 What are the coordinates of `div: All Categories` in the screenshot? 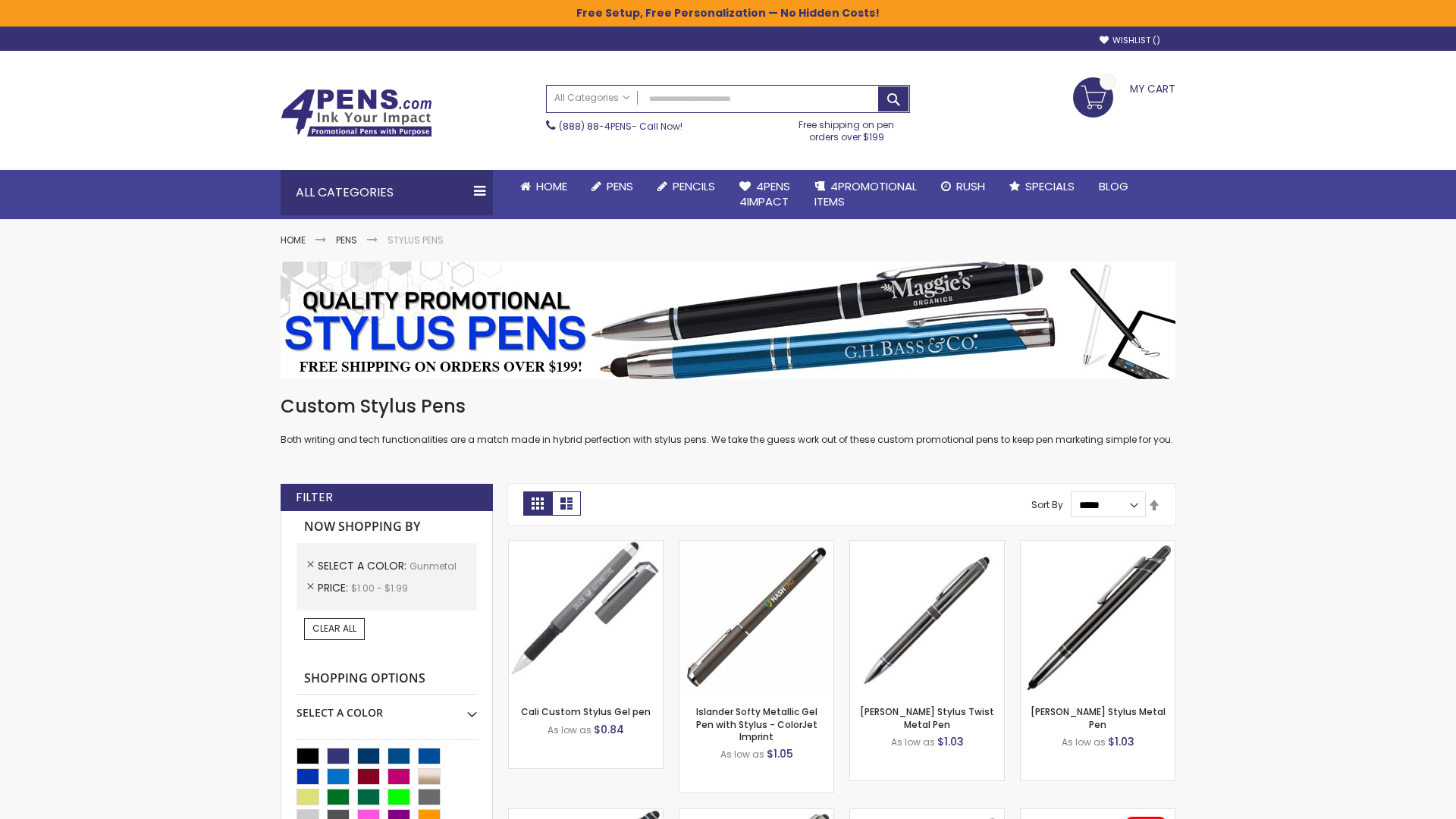 It's located at (387, 193).